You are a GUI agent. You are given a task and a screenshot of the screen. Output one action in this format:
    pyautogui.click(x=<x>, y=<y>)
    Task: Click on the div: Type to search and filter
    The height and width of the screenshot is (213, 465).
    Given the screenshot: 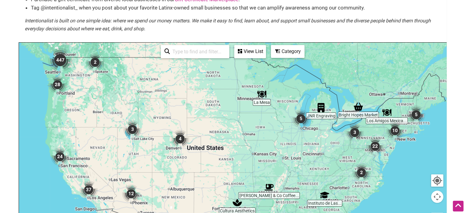 What is the action you would take?
    pyautogui.click(x=195, y=51)
    